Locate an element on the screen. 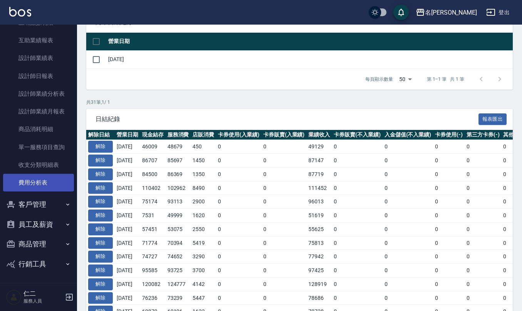  td: 51619 is located at coordinates (319, 216).